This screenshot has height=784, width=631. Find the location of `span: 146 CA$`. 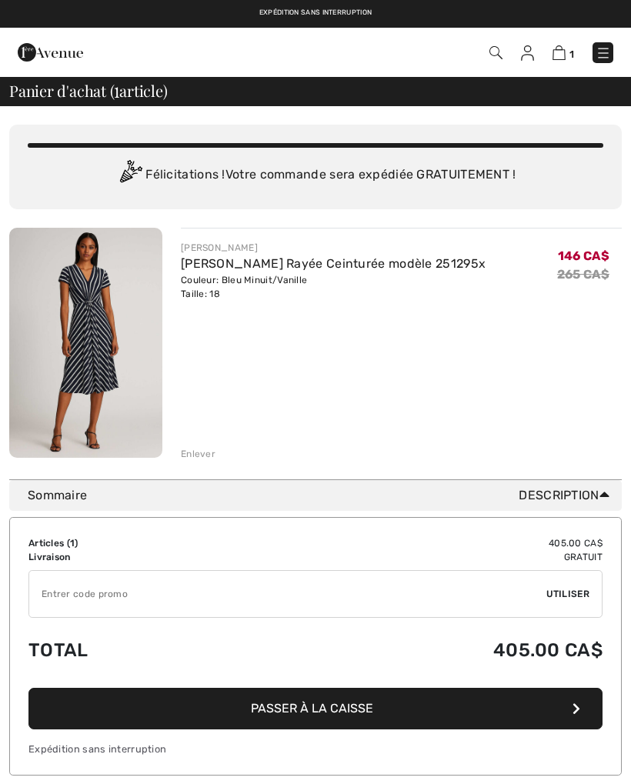

span: 146 CA$ is located at coordinates (583, 255).